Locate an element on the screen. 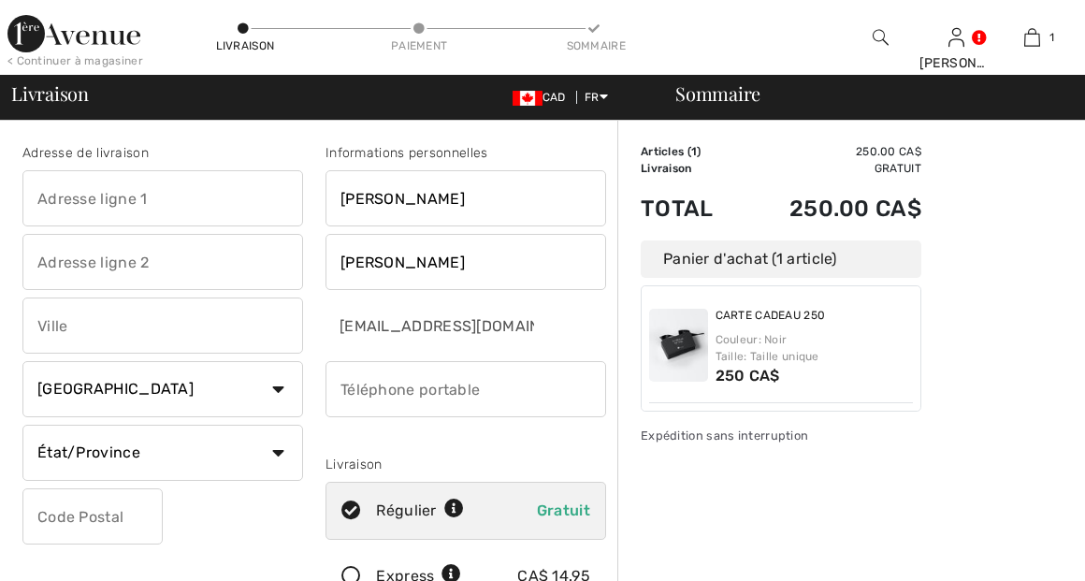 This screenshot has width=1085, height=581. img: recherche is located at coordinates (880, 37).